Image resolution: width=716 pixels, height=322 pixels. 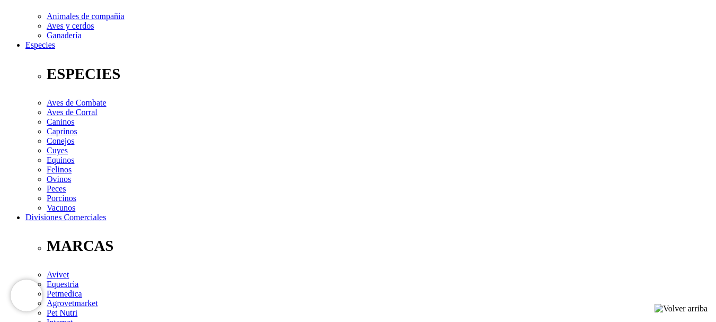 I want to click on span: Pet Nutri, so click(x=62, y=312).